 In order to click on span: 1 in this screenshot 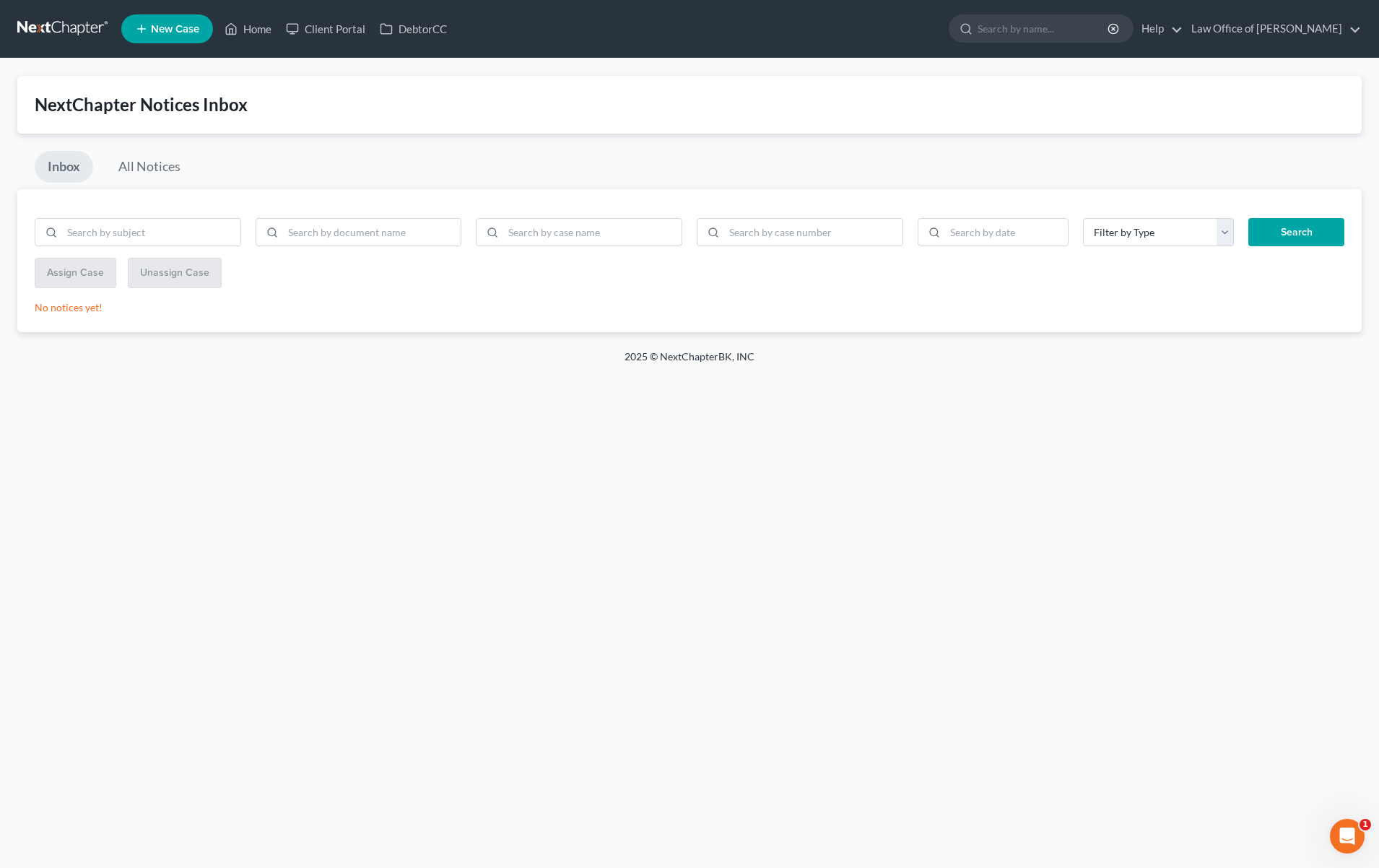, I will do `click(1366, 825)`.